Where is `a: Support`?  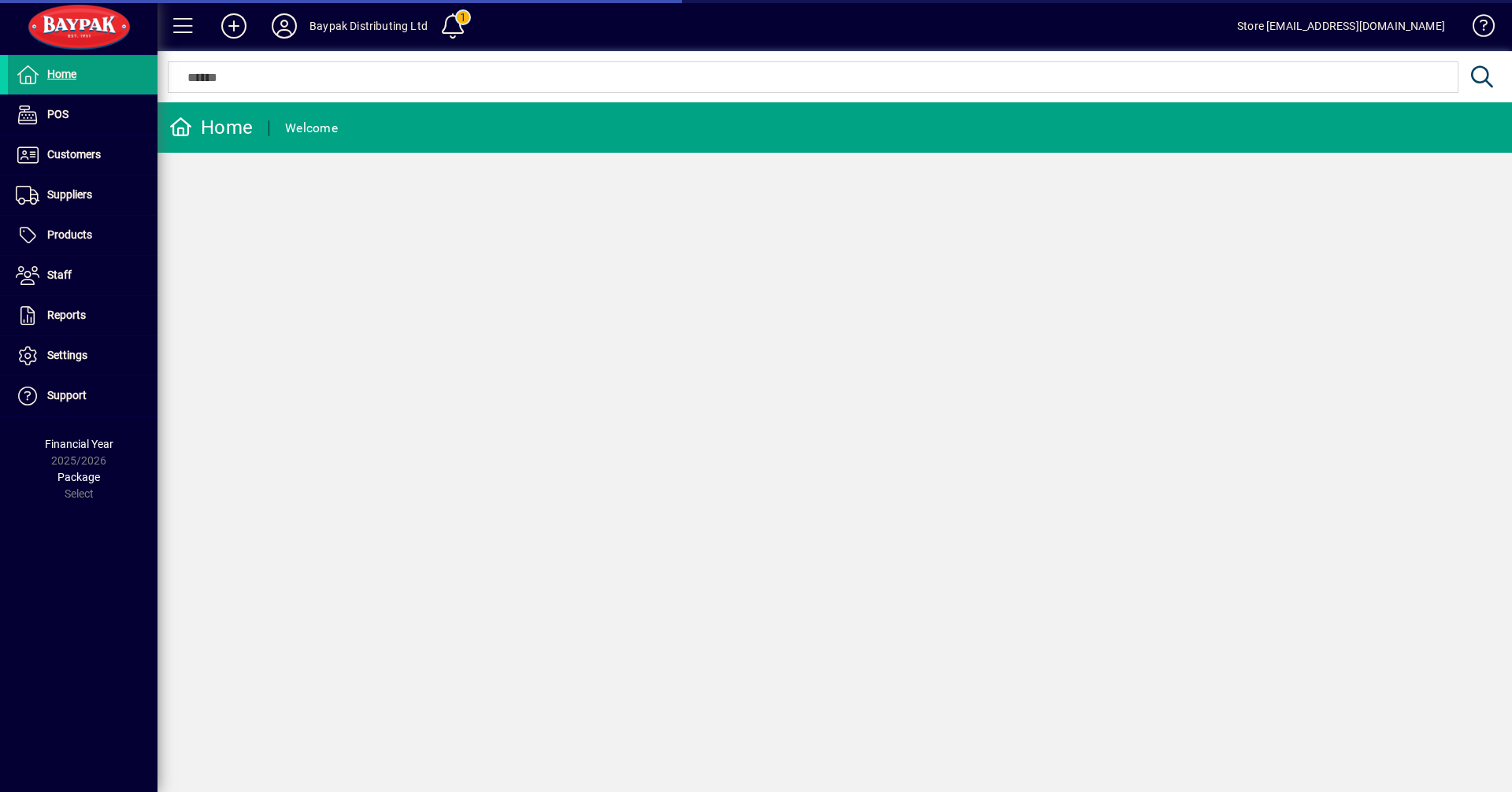 a: Support is located at coordinates (82, 396).